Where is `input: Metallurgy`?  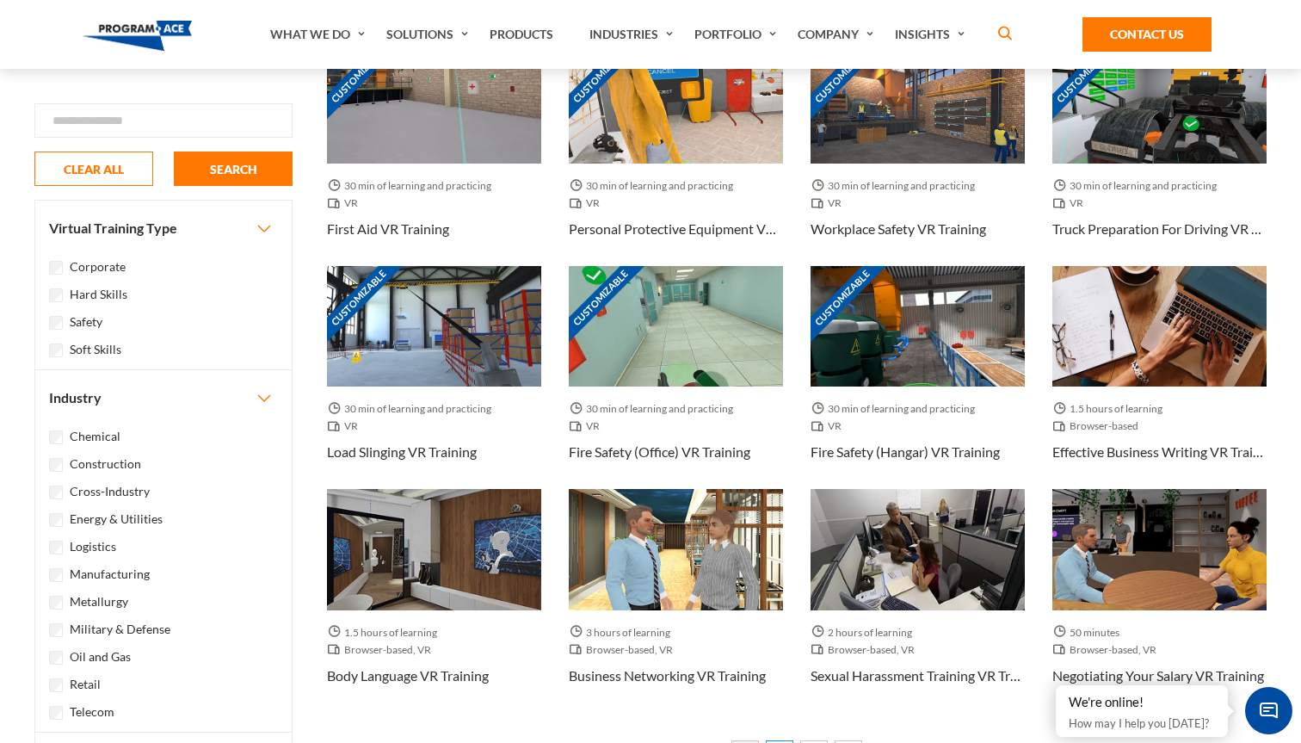
input: Metallurgy is located at coordinates (56, 602).